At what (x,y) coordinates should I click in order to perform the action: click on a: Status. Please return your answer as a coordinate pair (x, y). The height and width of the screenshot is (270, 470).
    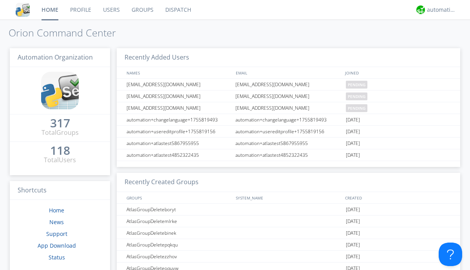
    Looking at the image, I should click on (57, 257).